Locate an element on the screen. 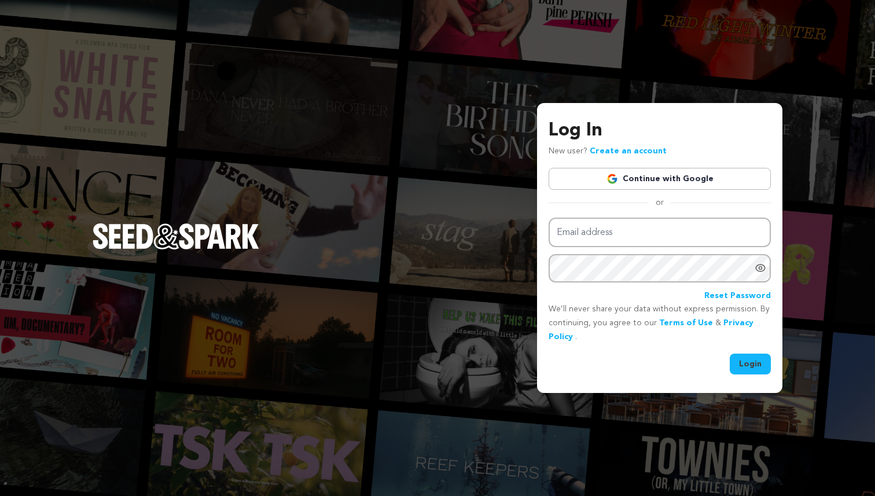  a: Seed&Spark Homepage is located at coordinates (176, 248).